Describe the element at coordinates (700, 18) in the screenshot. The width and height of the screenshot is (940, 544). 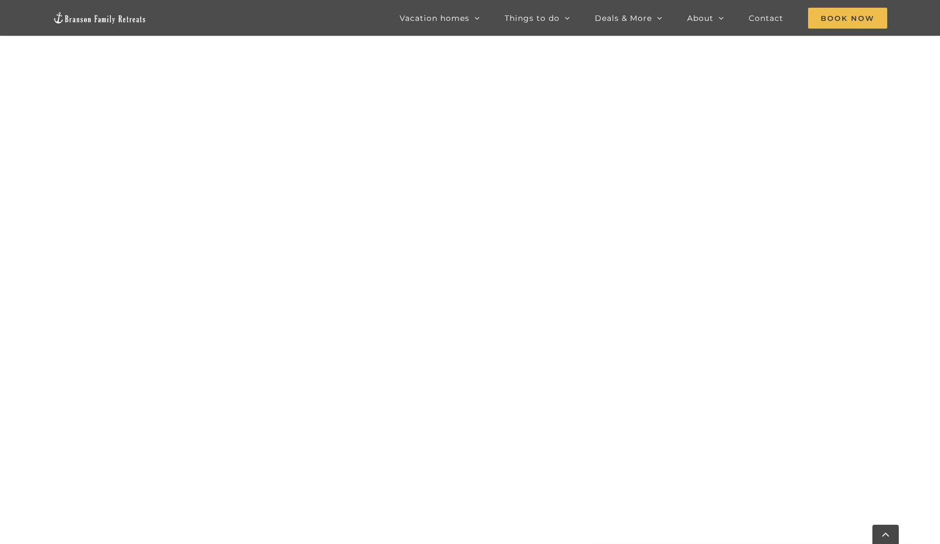
I see `span: About` at that location.